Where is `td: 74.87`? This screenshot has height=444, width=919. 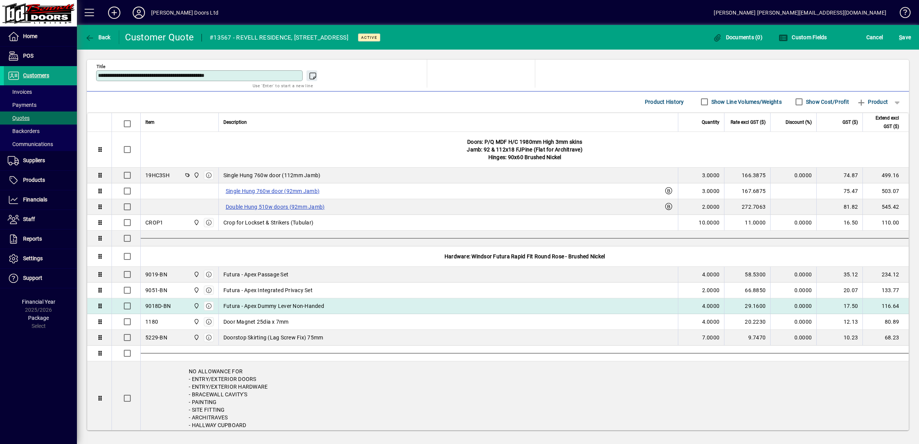 td: 74.87 is located at coordinates (839, 175).